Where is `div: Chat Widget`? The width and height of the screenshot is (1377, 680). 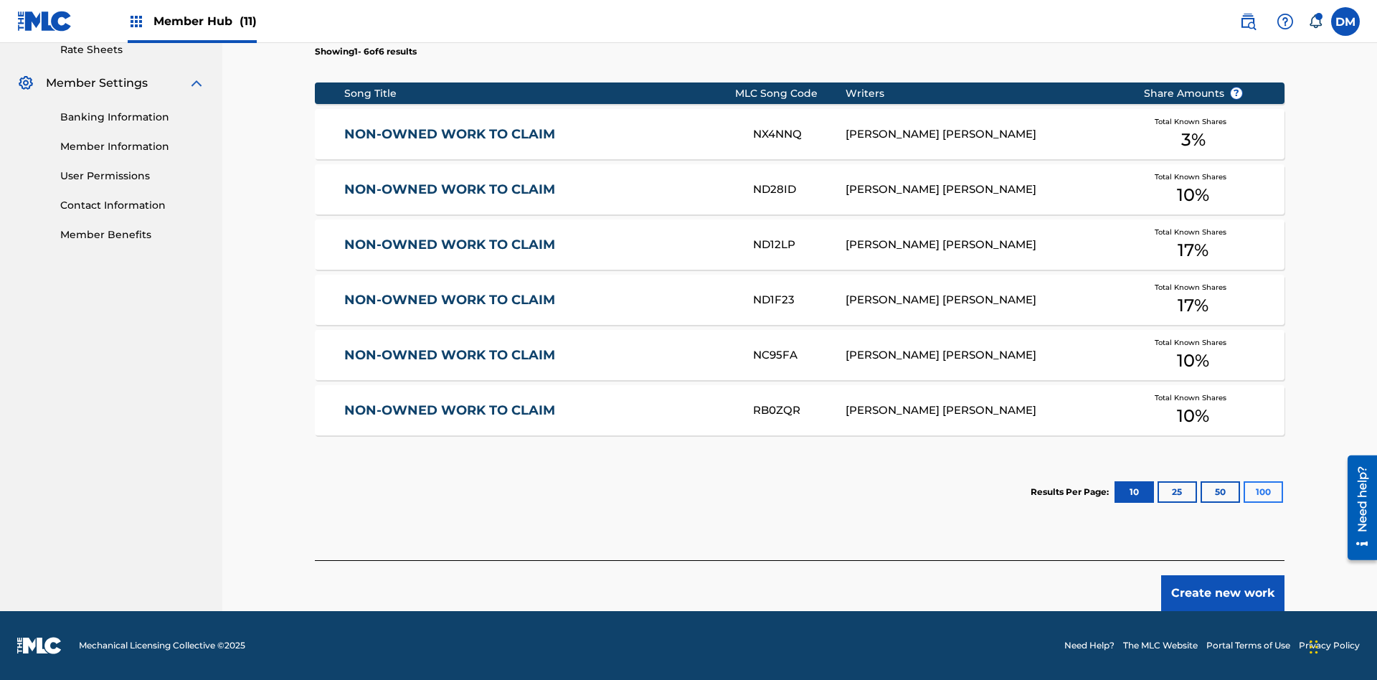 div: Chat Widget is located at coordinates (1341, 646).